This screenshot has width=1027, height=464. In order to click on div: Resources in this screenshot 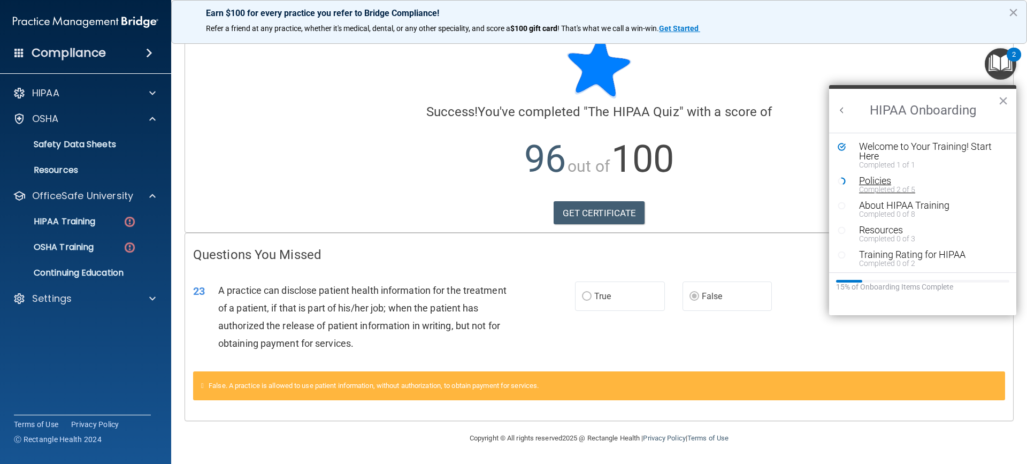, I will do `click(926, 230)`.